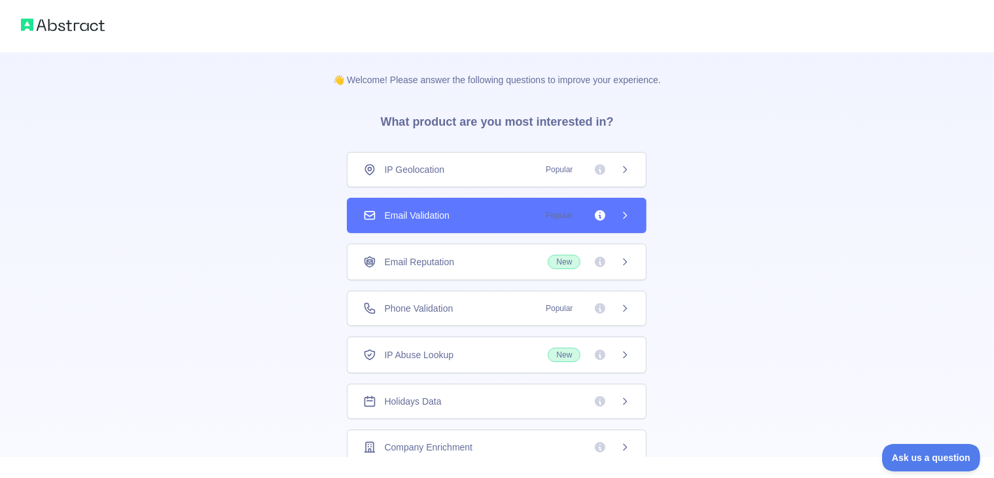 The width and height of the screenshot is (994, 478). What do you see at coordinates (497, 69) in the screenshot?
I see `p: 👋 Welcome! Please answer the following questions to improve your experience.` at bounding box center [497, 69].